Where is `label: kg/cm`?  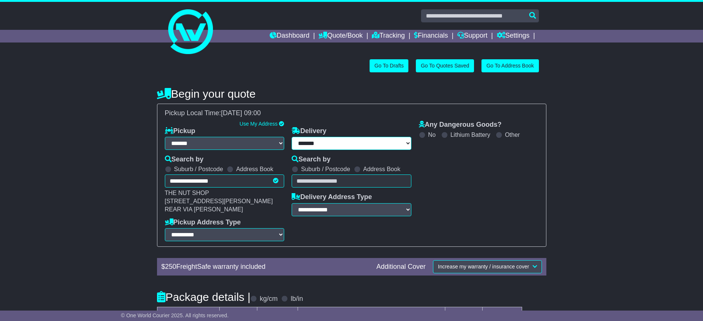 label: kg/cm is located at coordinates (269, 299).